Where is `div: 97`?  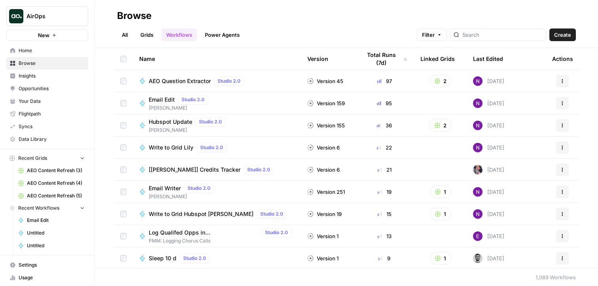
div: 97 is located at coordinates (384, 81).